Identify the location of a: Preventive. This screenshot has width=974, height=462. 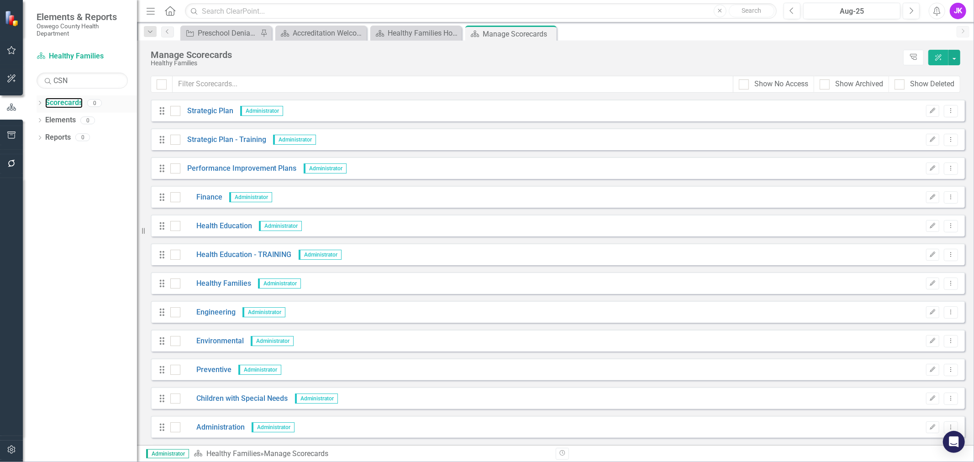
(206, 370).